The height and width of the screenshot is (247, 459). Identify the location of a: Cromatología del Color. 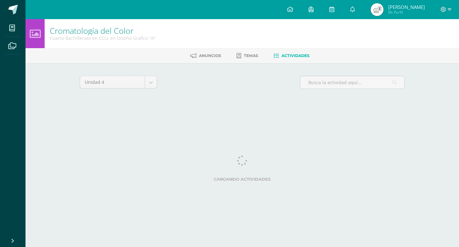
(91, 31).